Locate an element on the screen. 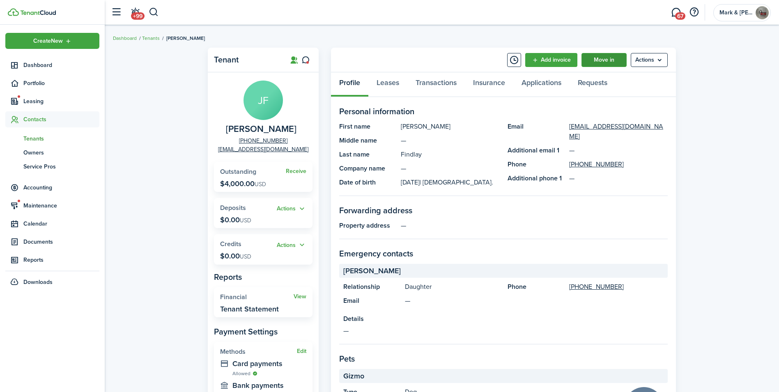  panel-main-title: Last name is located at coordinates (368, 154).